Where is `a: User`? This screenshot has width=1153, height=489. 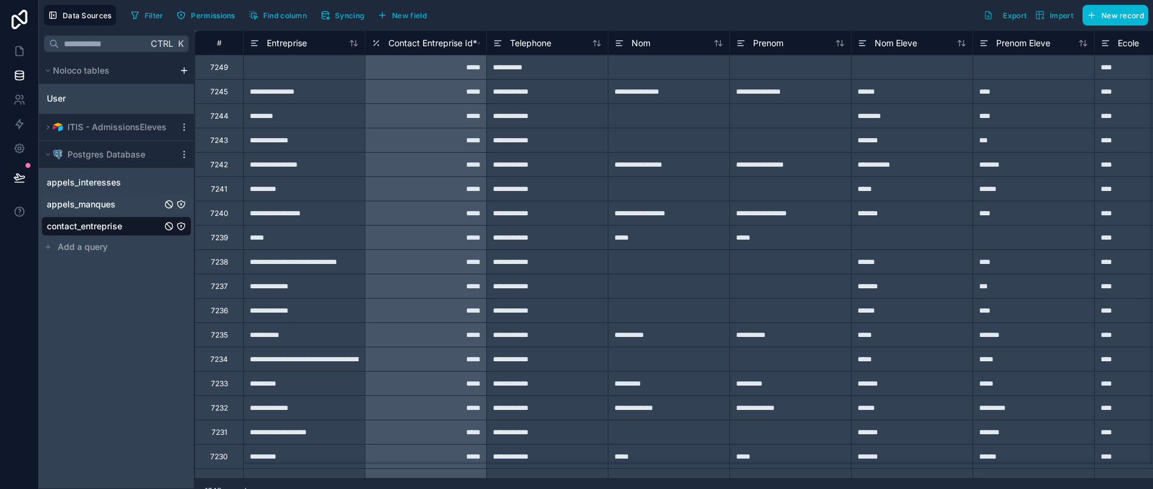 a: User is located at coordinates (98, 98).